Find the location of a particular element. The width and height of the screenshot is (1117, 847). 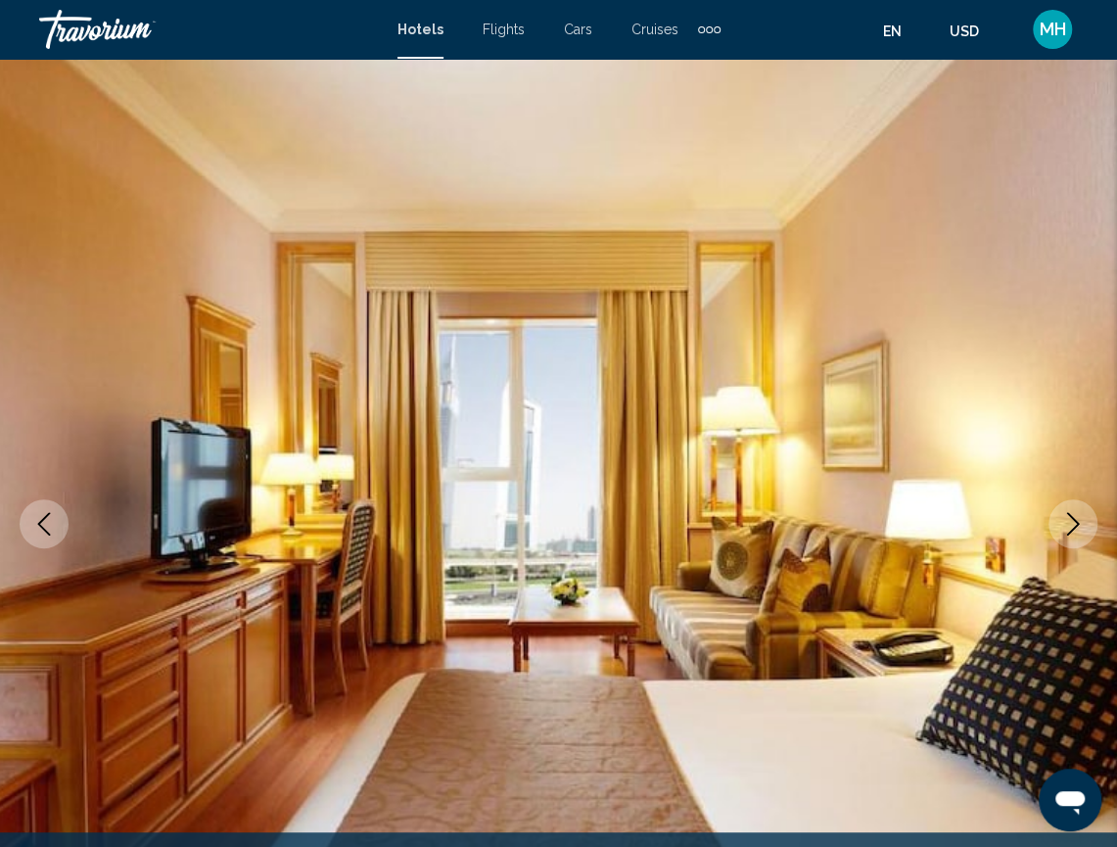

button: Next image is located at coordinates (1073, 524).